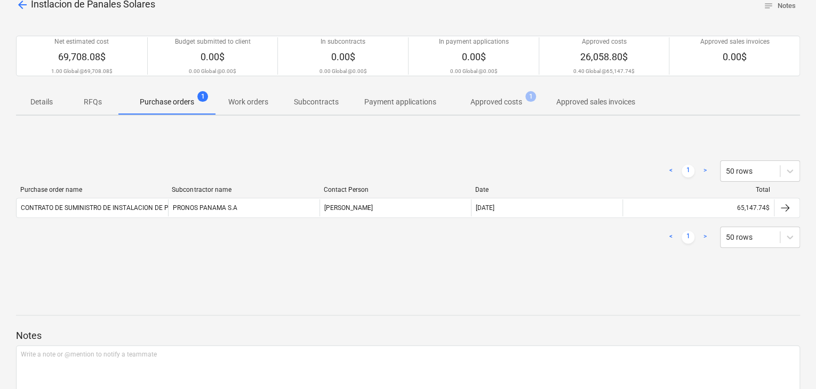 The width and height of the screenshot is (816, 389). I want to click on div: Contact Person, so click(395, 190).